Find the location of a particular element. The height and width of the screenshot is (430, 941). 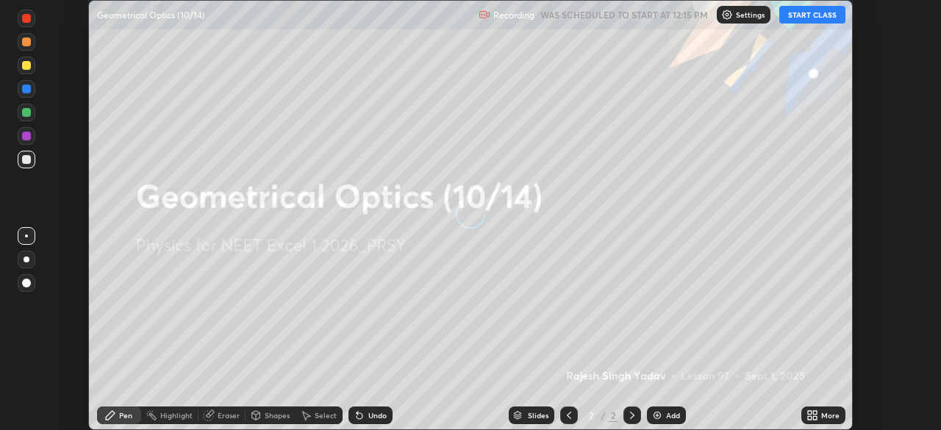

div: Slides is located at coordinates (538, 415).